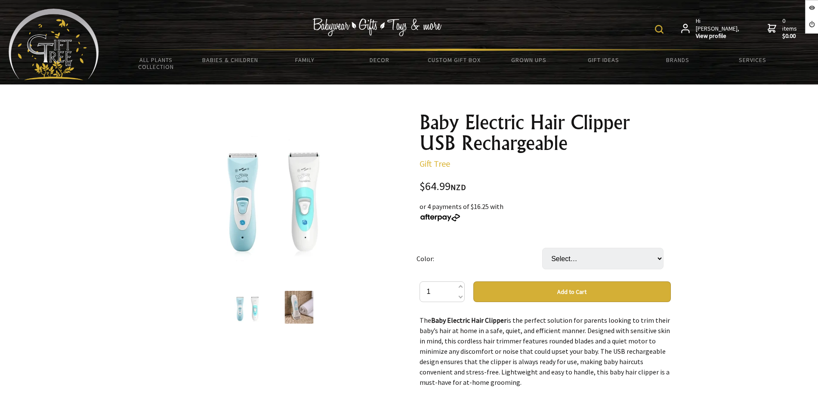 The width and height of the screenshot is (818, 393). I want to click on a: Custom Gift Box, so click(454, 60).